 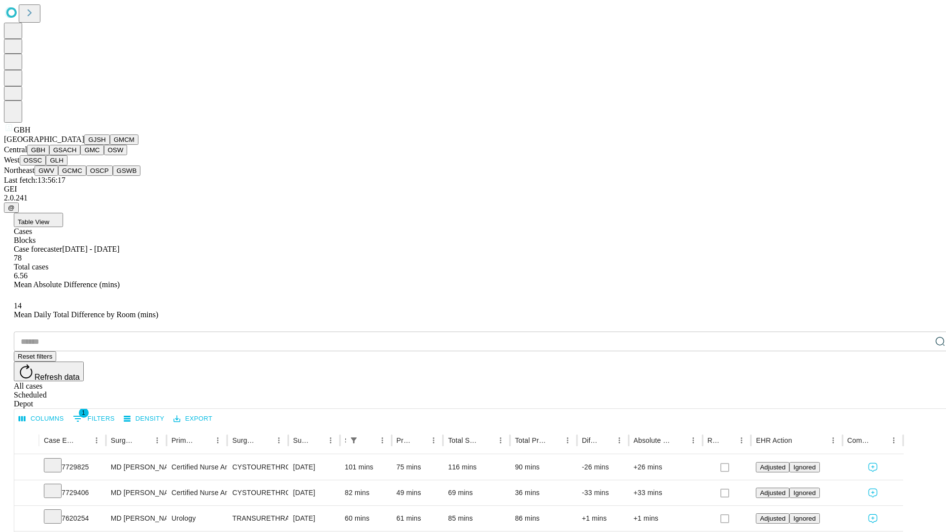 I want to click on button: GWV, so click(x=46, y=171).